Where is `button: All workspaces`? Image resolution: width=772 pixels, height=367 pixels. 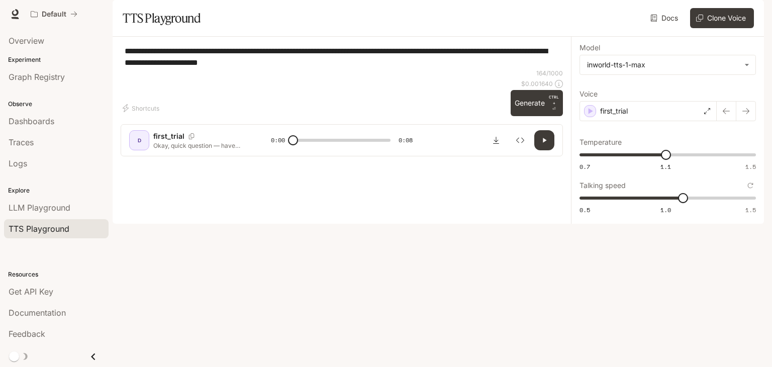
button: All workspaces is located at coordinates (54, 14).